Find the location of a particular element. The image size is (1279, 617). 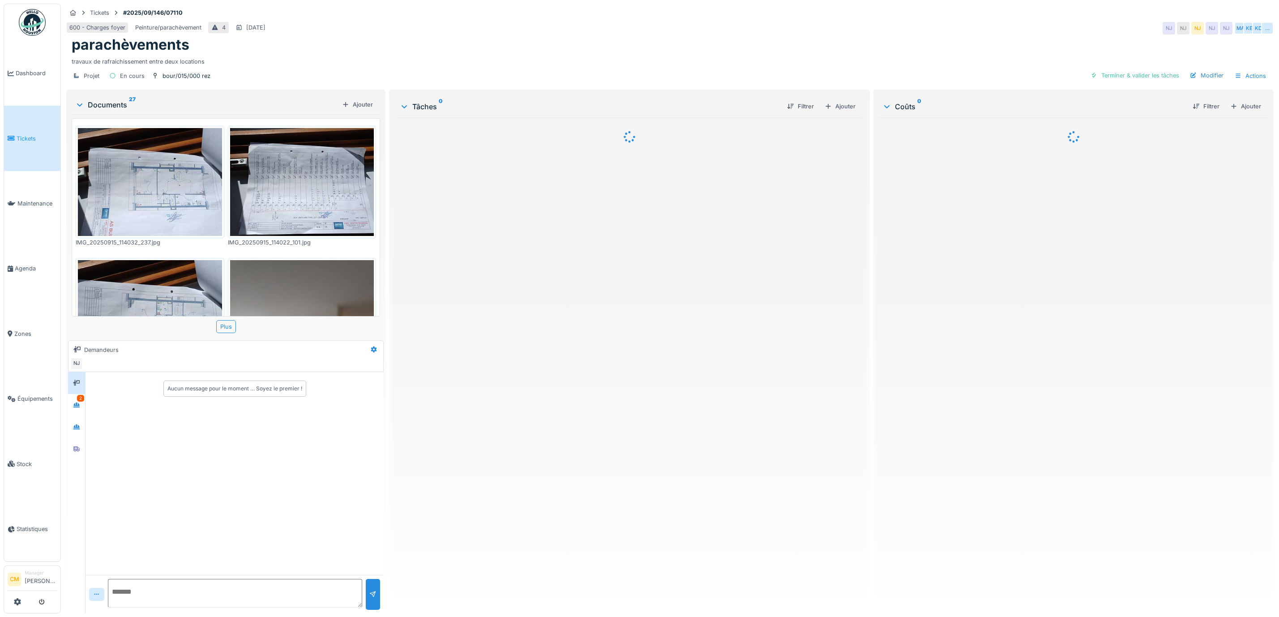

li: CM is located at coordinates (14, 579).